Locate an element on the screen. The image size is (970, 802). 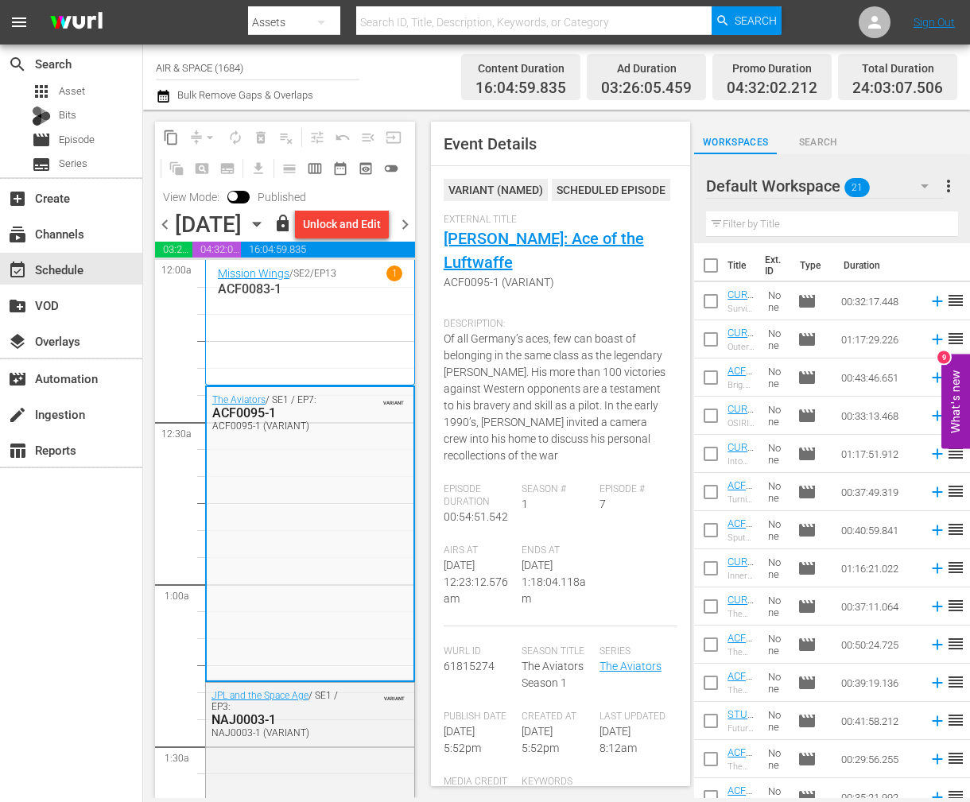
div: Into Space is located at coordinates (741, 461).